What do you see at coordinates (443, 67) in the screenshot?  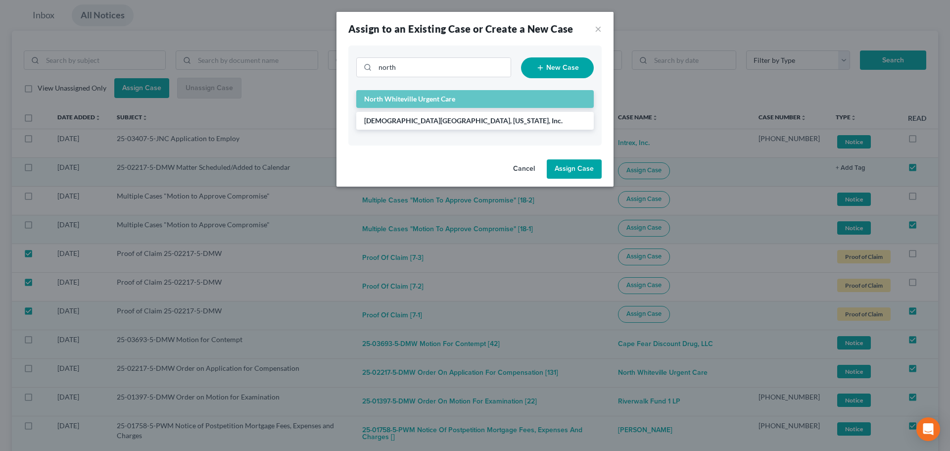 I see `input: Search Cases...` at bounding box center [443, 67].